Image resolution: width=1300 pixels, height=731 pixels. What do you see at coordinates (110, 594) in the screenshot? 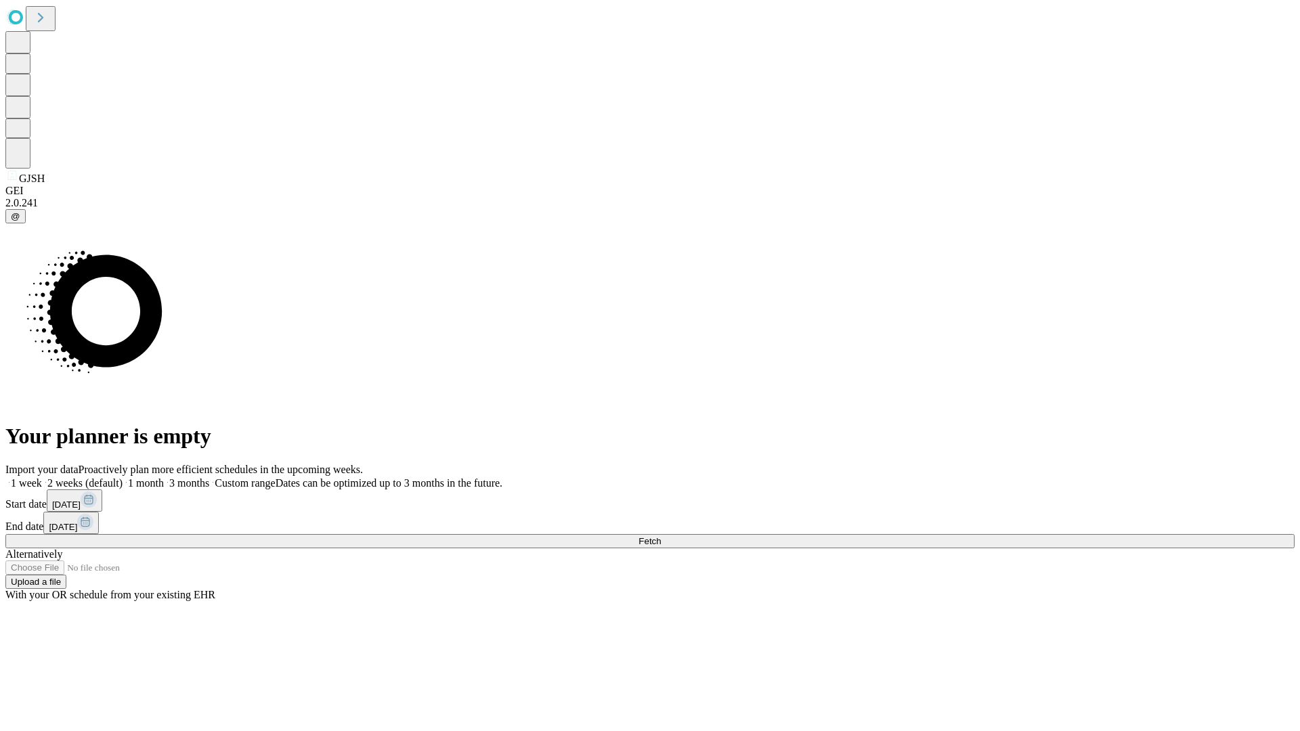
I see `span: With your OR schedule from your existing EHR` at bounding box center [110, 594].